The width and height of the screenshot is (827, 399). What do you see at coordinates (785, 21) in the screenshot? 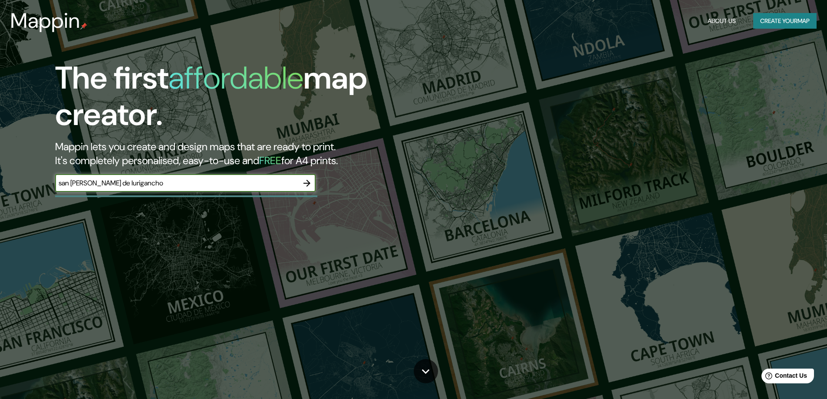
I see `button: Create yourmap` at bounding box center [785, 21].